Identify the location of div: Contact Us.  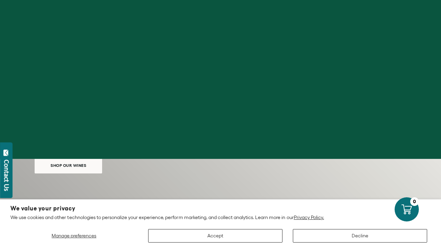
(7, 175).